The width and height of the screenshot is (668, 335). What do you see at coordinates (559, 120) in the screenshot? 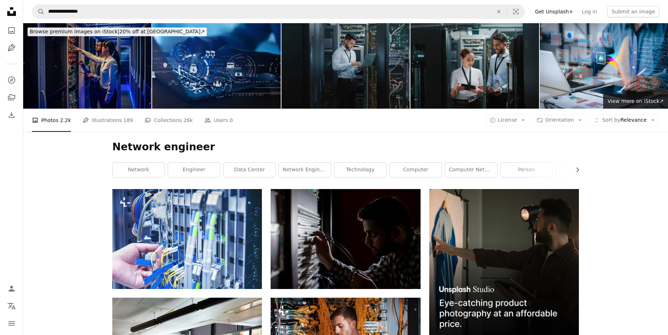
I see `button: Orientation` at bounding box center [559, 120].